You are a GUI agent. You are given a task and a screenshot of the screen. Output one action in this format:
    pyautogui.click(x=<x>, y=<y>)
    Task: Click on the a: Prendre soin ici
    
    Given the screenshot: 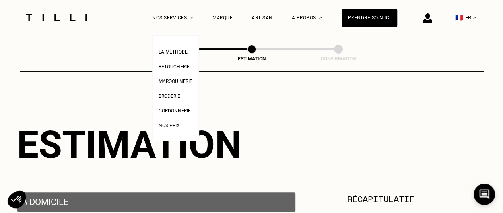 What is the action you would take?
    pyautogui.click(x=370, y=18)
    